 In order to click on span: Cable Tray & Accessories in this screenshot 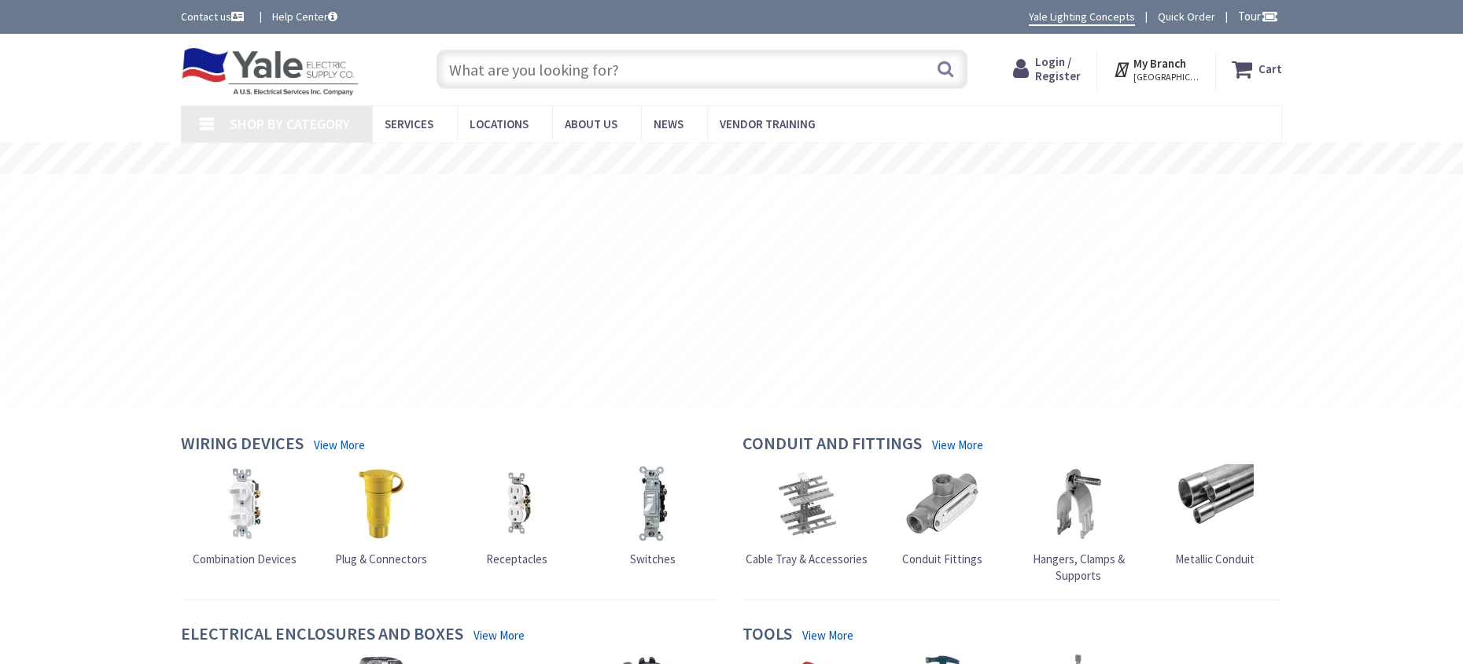, I will do `click(806, 558)`.